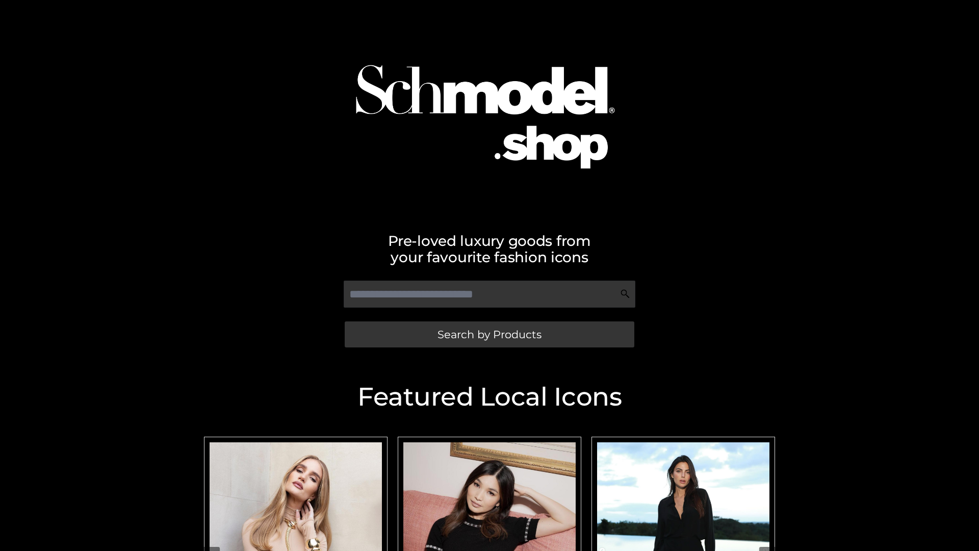 Image resolution: width=979 pixels, height=551 pixels. I want to click on a: Search by Products, so click(490, 334).